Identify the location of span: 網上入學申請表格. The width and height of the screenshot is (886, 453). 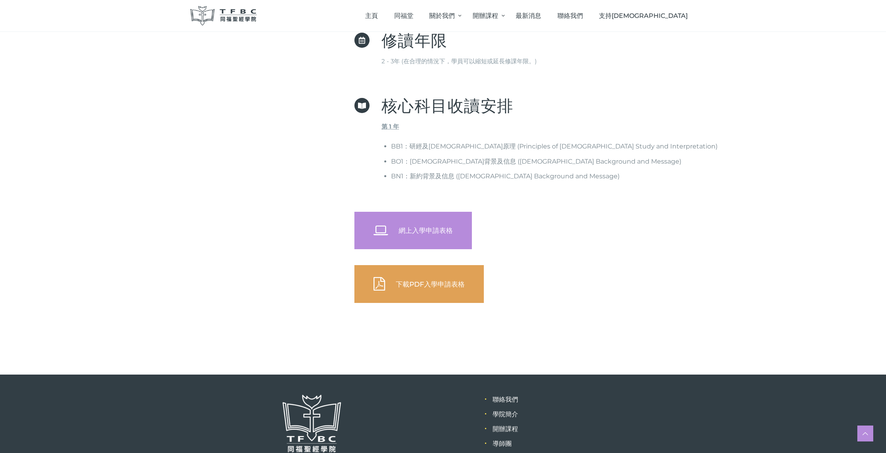
(426, 231).